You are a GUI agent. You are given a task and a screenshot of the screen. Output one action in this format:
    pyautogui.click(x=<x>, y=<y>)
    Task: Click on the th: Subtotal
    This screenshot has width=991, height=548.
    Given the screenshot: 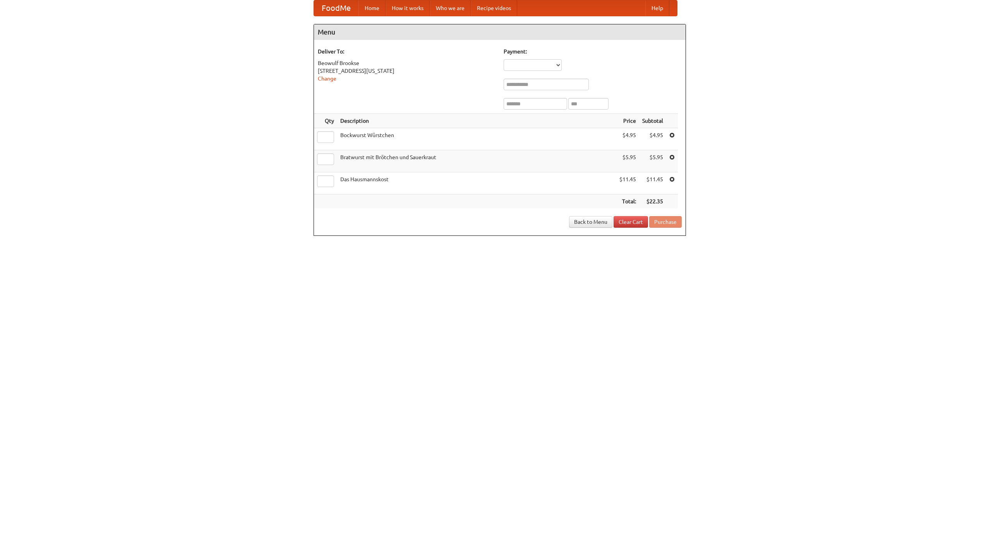 What is the action you would take?
    pyautogui.click(x=653, y=121)
    